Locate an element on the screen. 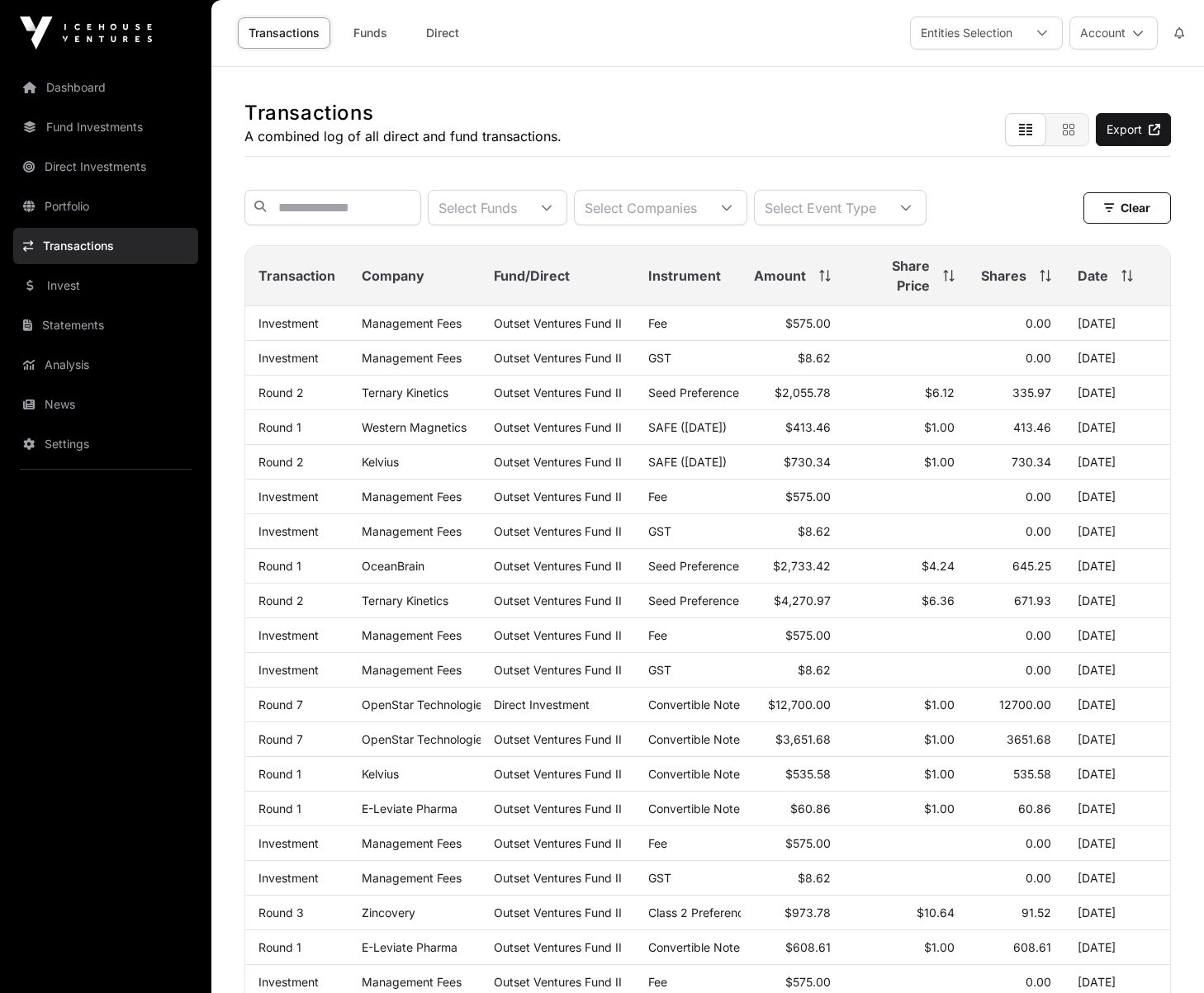  span: 671.93 is located at coordinates (1032, 600).